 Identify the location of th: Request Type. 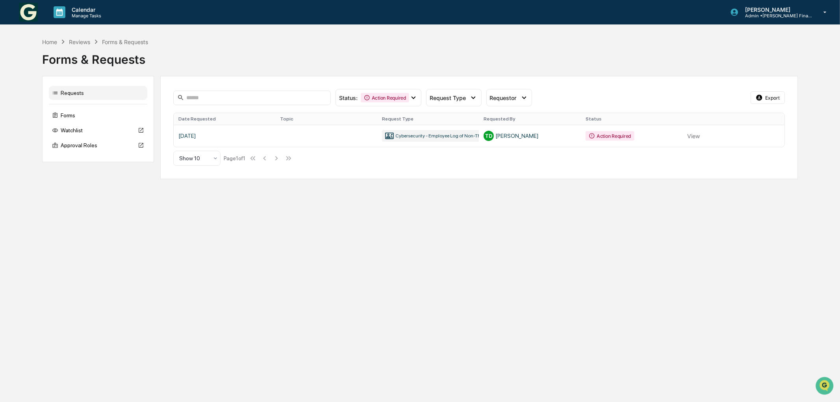
(428, 119).